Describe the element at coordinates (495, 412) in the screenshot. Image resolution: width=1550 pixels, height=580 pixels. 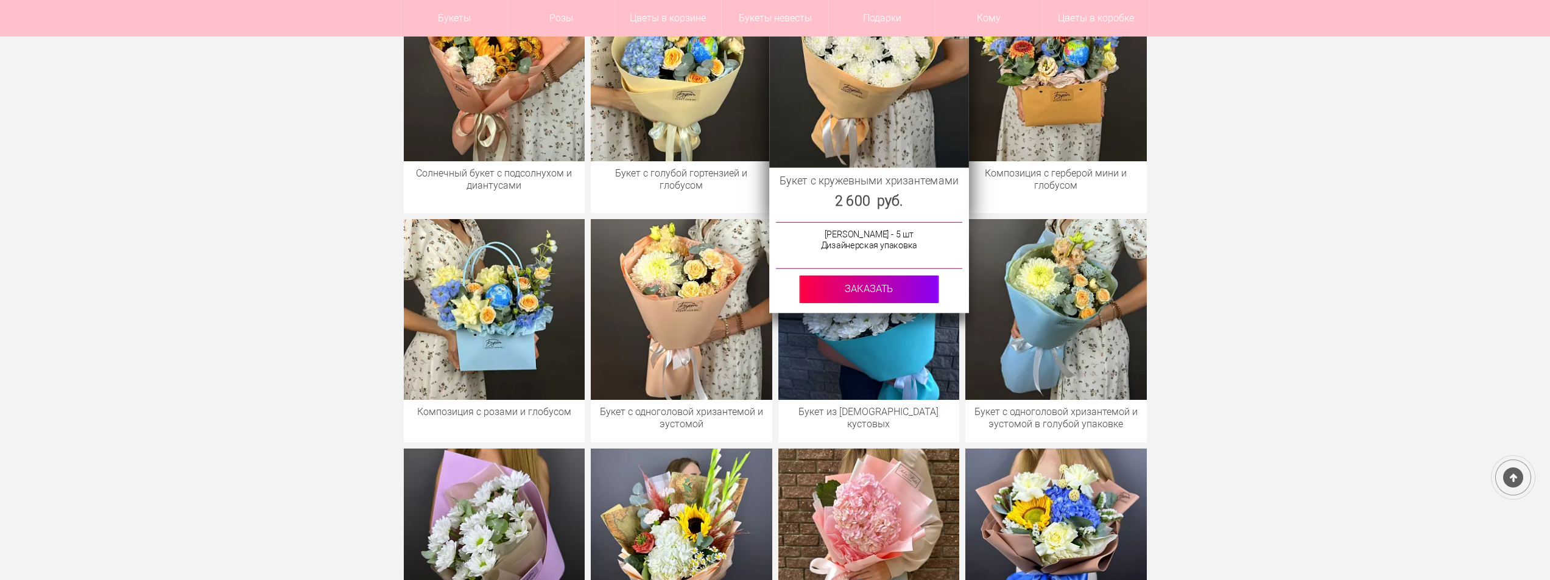
I see `a: Композиция с розами и глобусом` at that location.